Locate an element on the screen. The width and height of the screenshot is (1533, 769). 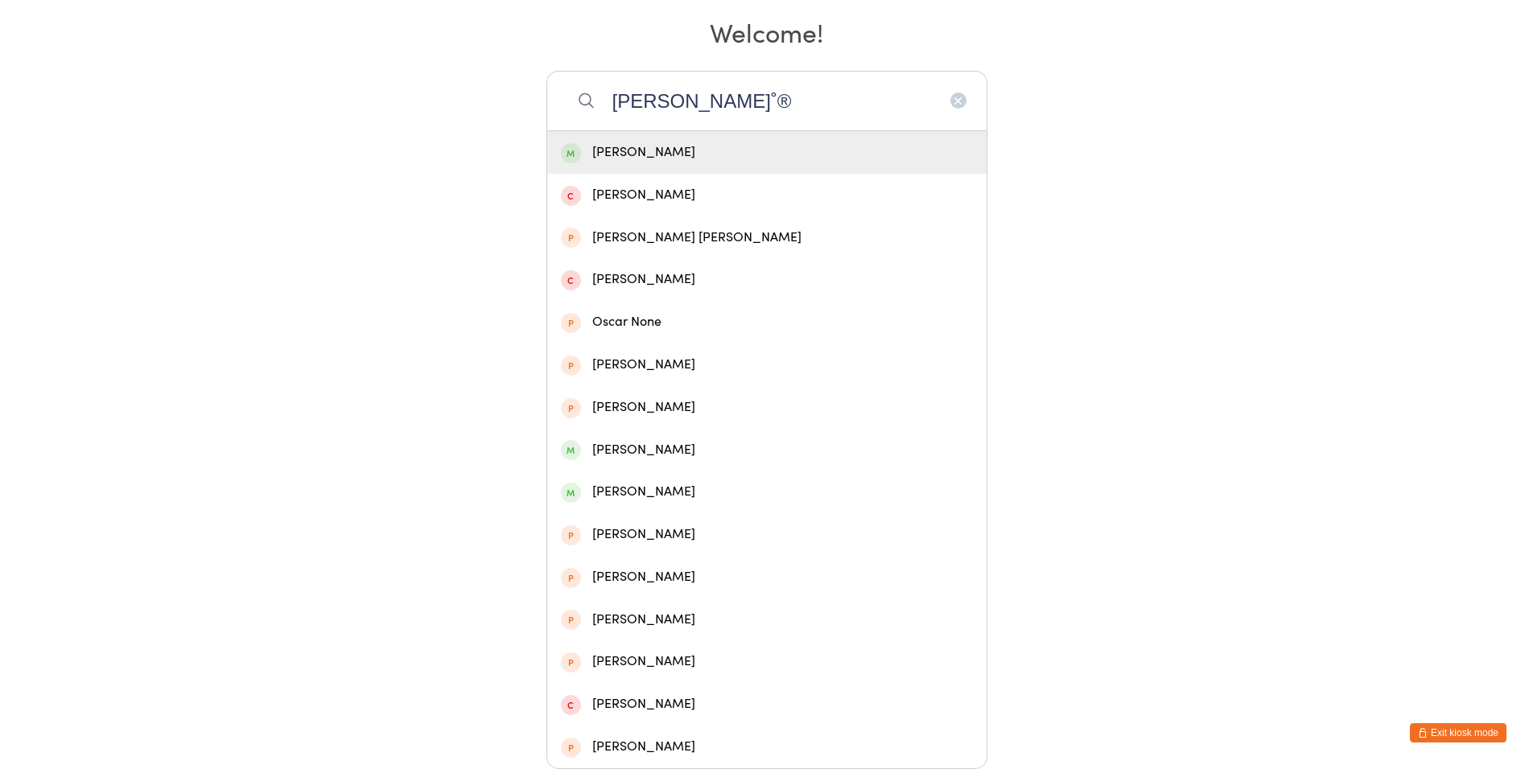
h2: Welcome! is located at coordinates (766, 31).